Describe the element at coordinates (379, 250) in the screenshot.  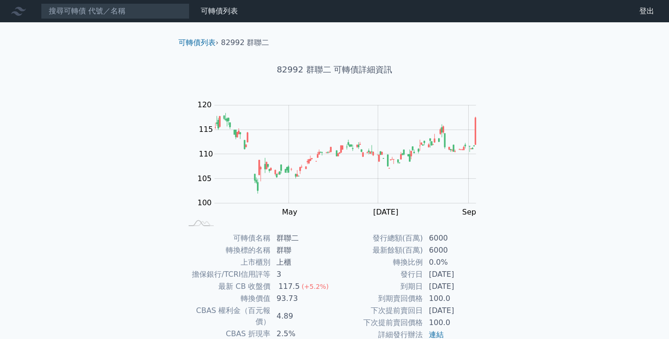
I see `td: 最新餘額(百萬)` at that location.